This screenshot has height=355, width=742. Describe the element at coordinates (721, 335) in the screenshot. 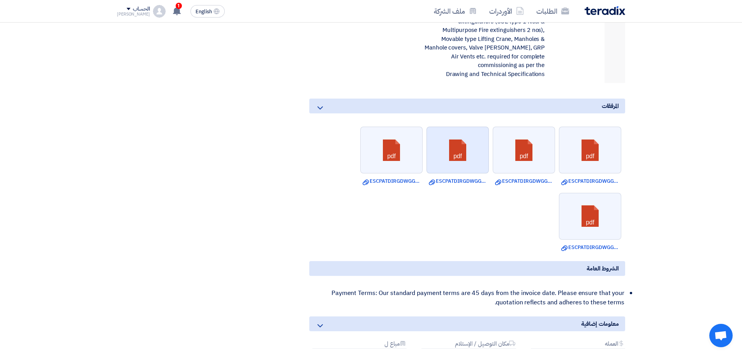

I see `a: Open chat` at that location.